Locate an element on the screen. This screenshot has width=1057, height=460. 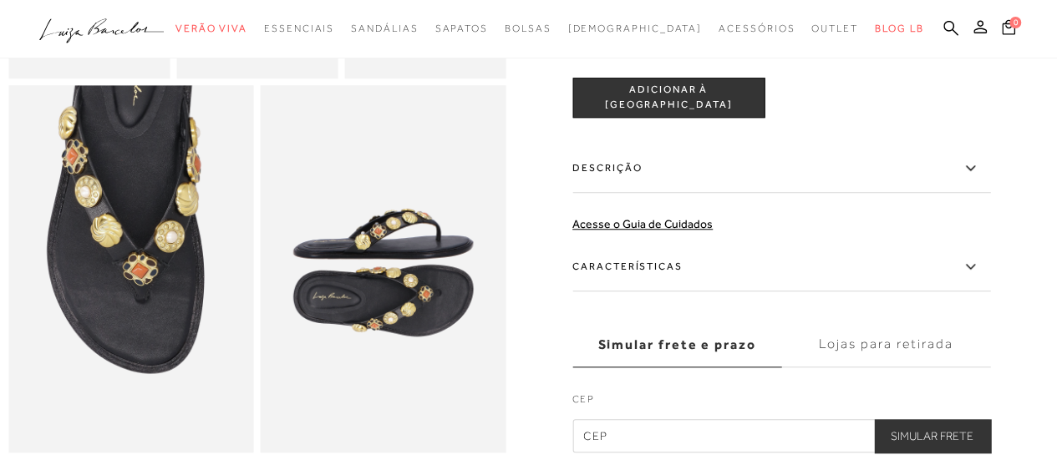
input: CEP is located at coordinates (781, 436).